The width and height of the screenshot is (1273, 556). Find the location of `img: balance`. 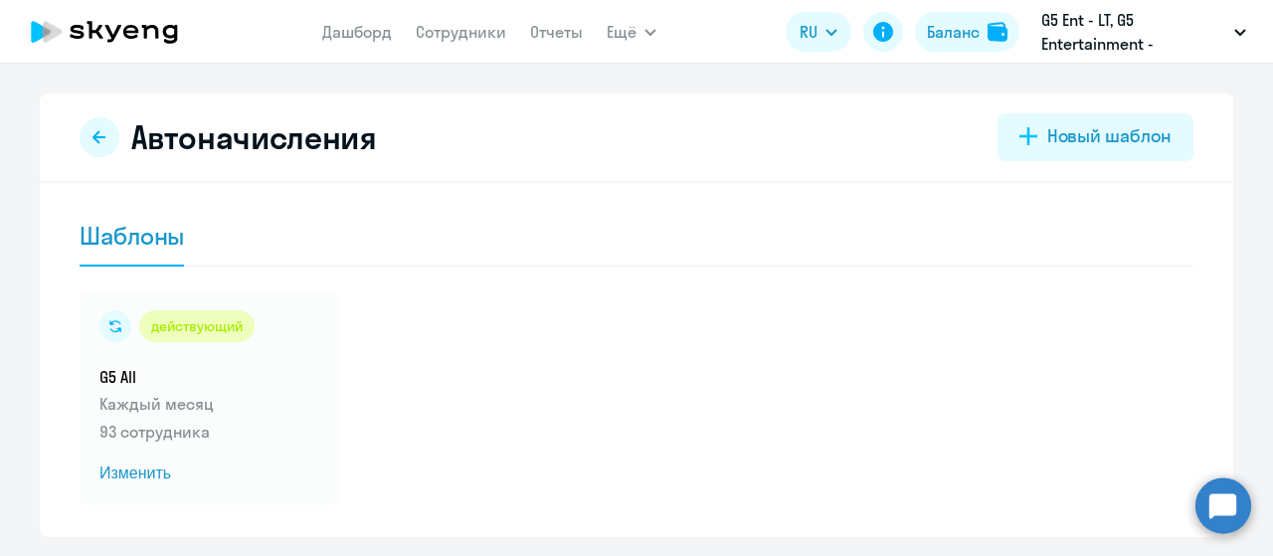

img: balance is located at coordinates (998, 32).